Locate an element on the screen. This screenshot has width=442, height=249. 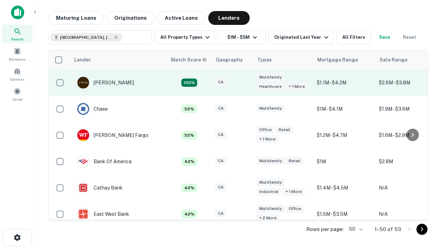
td: $1.6M - $2.9M is located at coordinates (407, 135).